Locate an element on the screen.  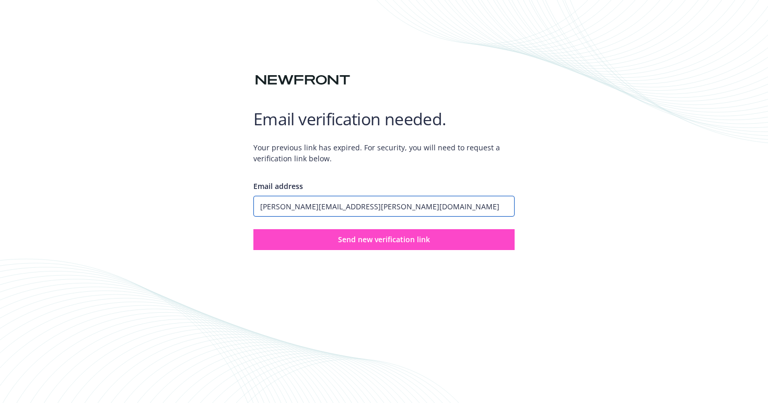
span: Your previous link has expired. For security, you will need to request a verification link below. is located at coordinates (384, 153).